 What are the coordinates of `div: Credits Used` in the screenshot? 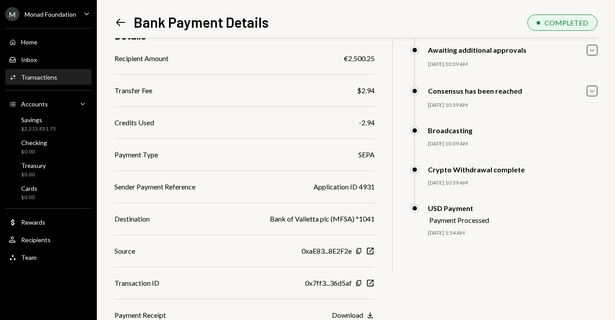 It's located at (134, 123).